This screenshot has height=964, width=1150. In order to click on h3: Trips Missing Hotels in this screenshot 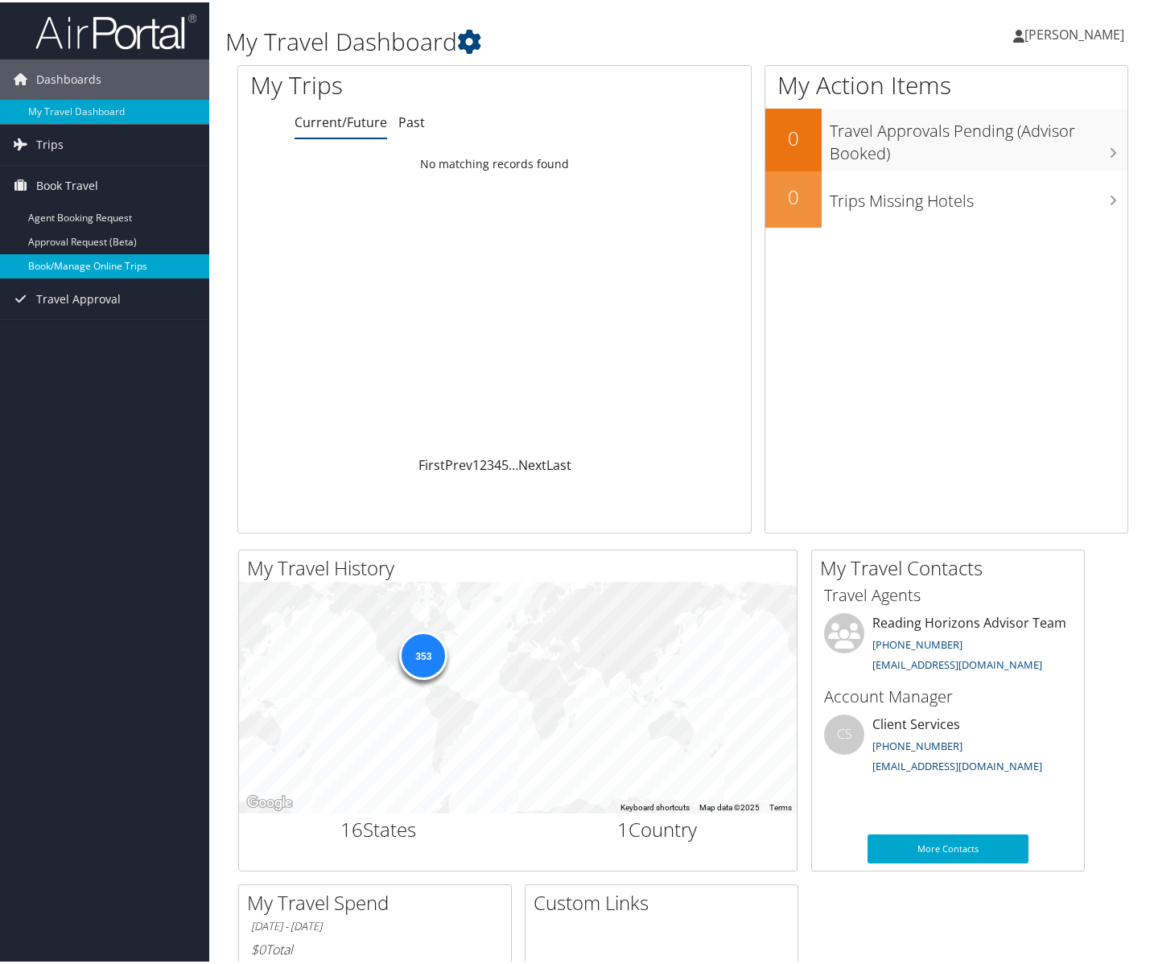, I will do `click(979, 195)`.